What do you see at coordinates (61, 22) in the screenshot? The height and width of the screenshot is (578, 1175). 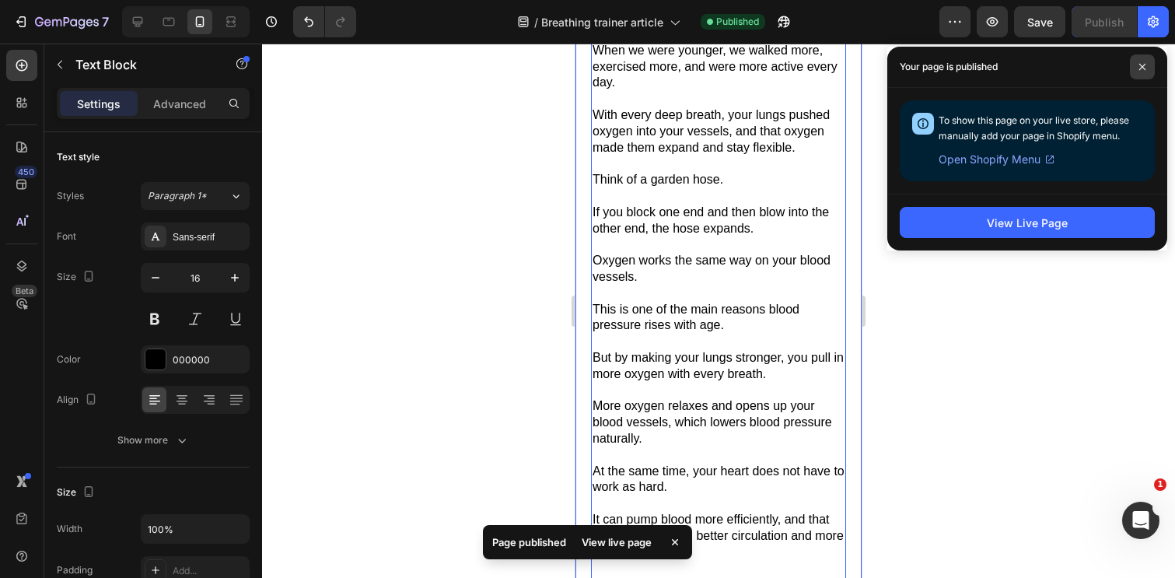 I see `button: 7` at bounding box center [61, 22].